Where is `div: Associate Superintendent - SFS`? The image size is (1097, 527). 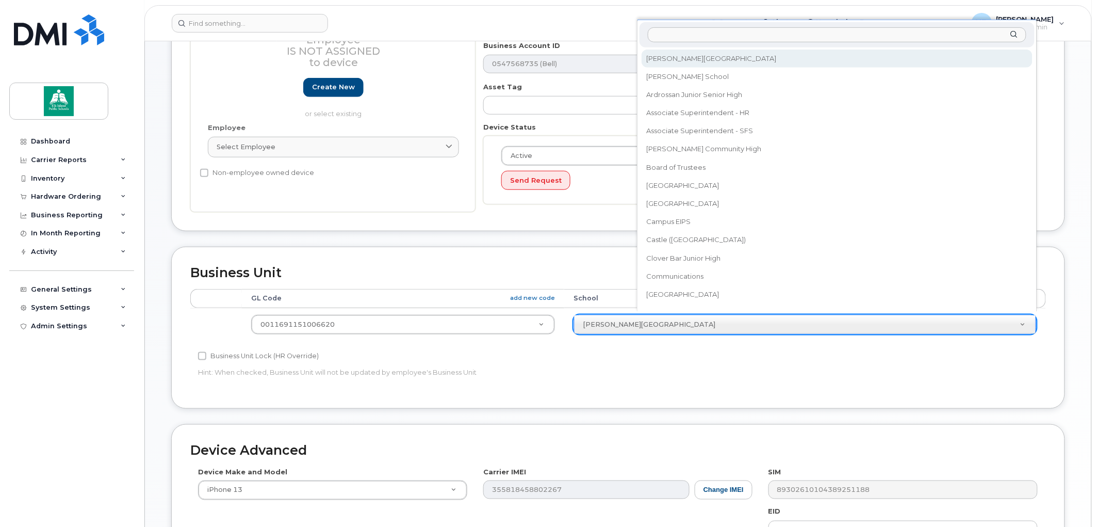
div: Associate Superintendent - SFS is located at coordinates (837, 131).